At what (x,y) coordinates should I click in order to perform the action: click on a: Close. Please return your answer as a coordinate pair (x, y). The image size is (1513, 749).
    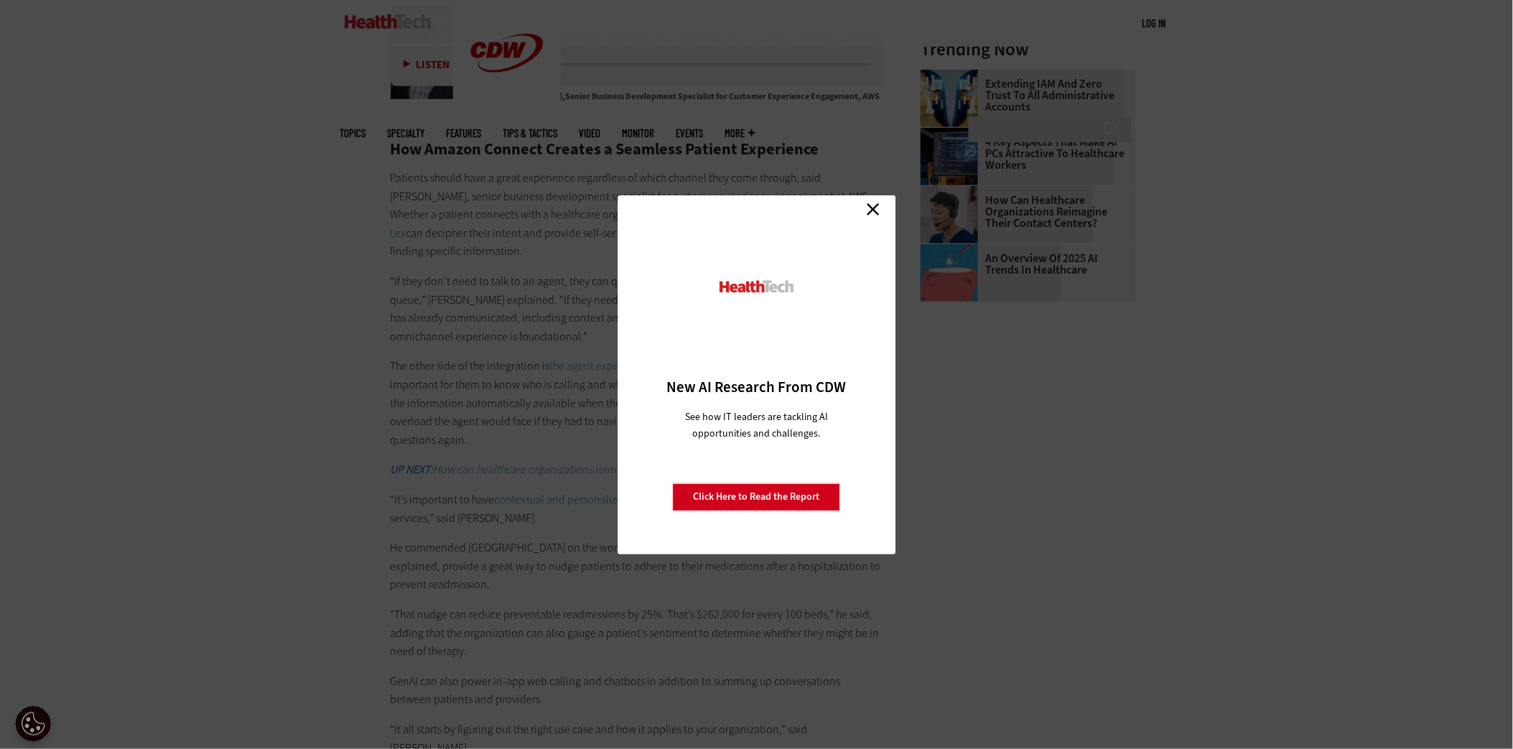
    Looking at the image, I should click on (873, 210).